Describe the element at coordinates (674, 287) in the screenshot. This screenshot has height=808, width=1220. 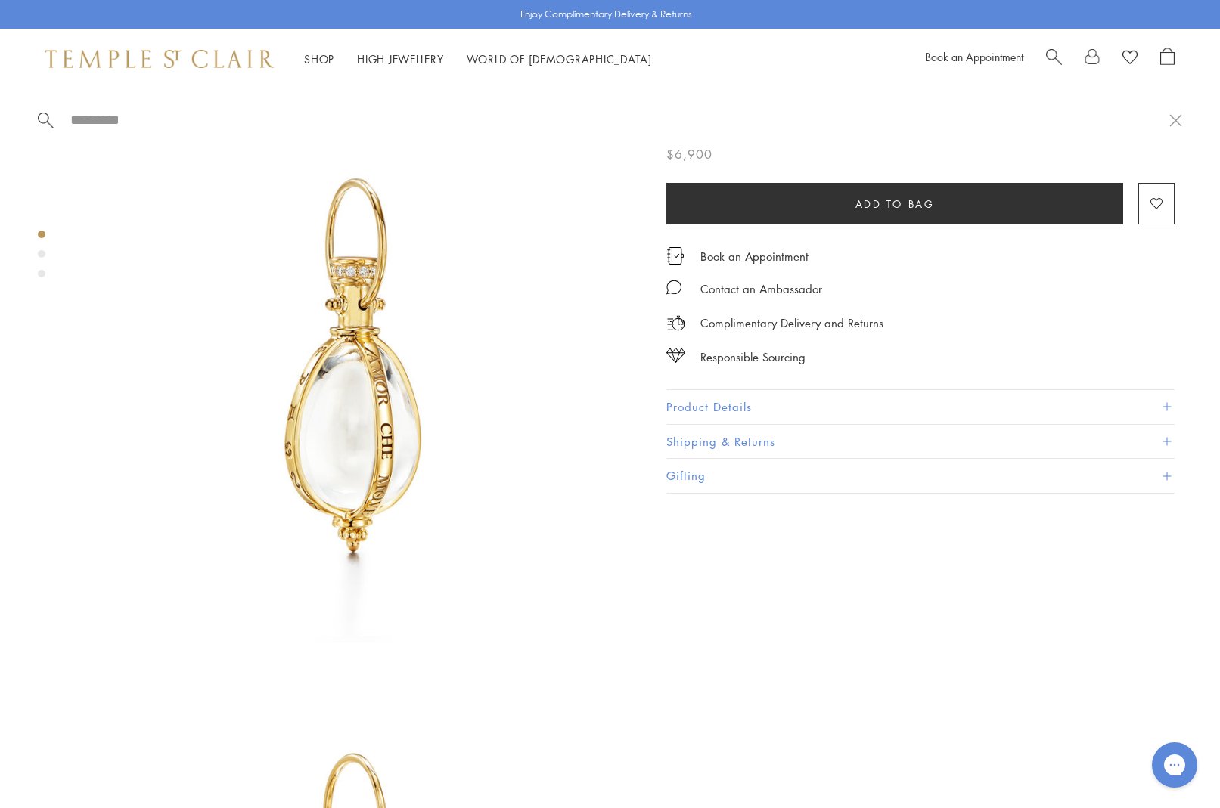
I see `img: MessageIcon-01_2.svg` at that location.